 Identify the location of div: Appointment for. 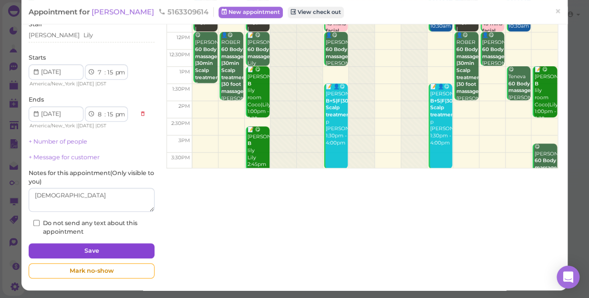
(121, 12).